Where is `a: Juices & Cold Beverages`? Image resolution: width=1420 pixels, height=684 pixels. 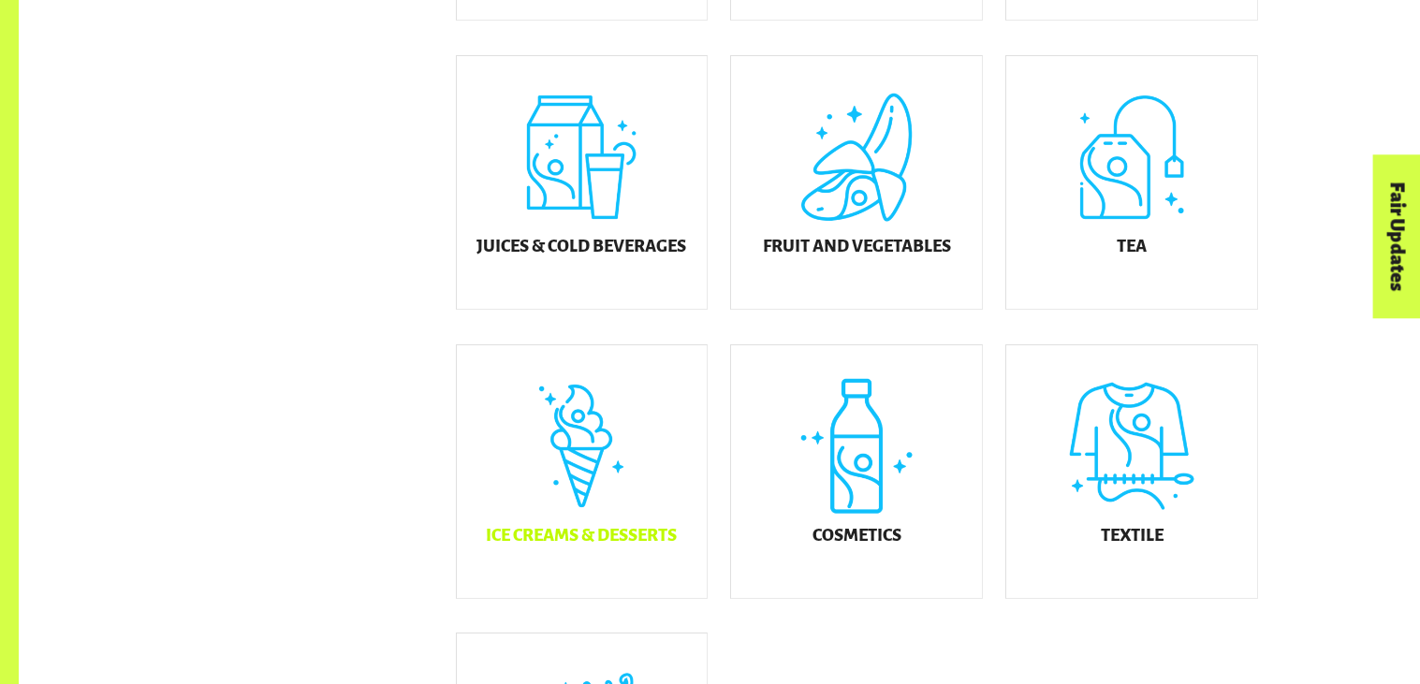 a: Juices & Cold Beverages is located at coordinates (582, 183).